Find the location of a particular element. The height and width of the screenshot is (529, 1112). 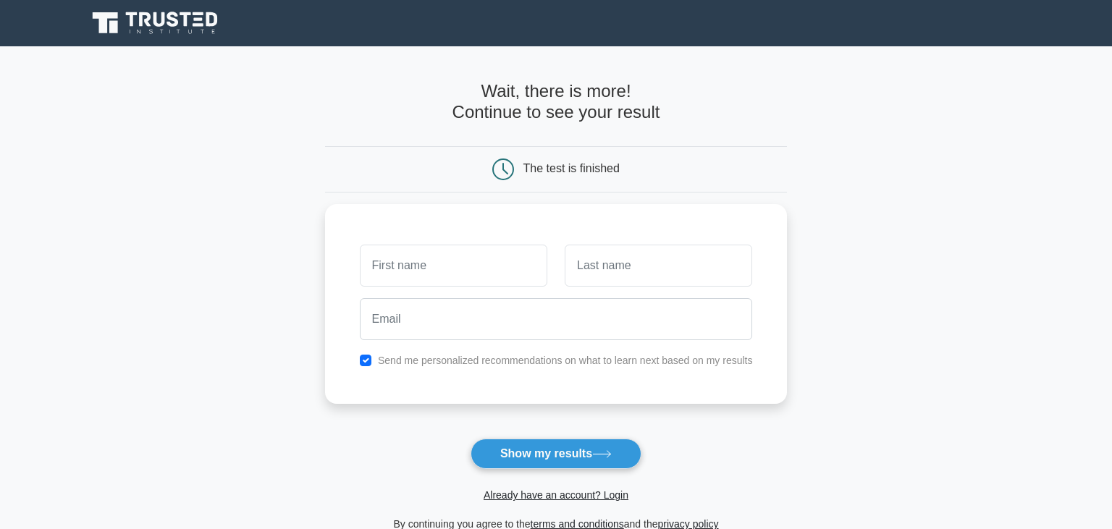

input: Email is located at coordinates (556, 319).